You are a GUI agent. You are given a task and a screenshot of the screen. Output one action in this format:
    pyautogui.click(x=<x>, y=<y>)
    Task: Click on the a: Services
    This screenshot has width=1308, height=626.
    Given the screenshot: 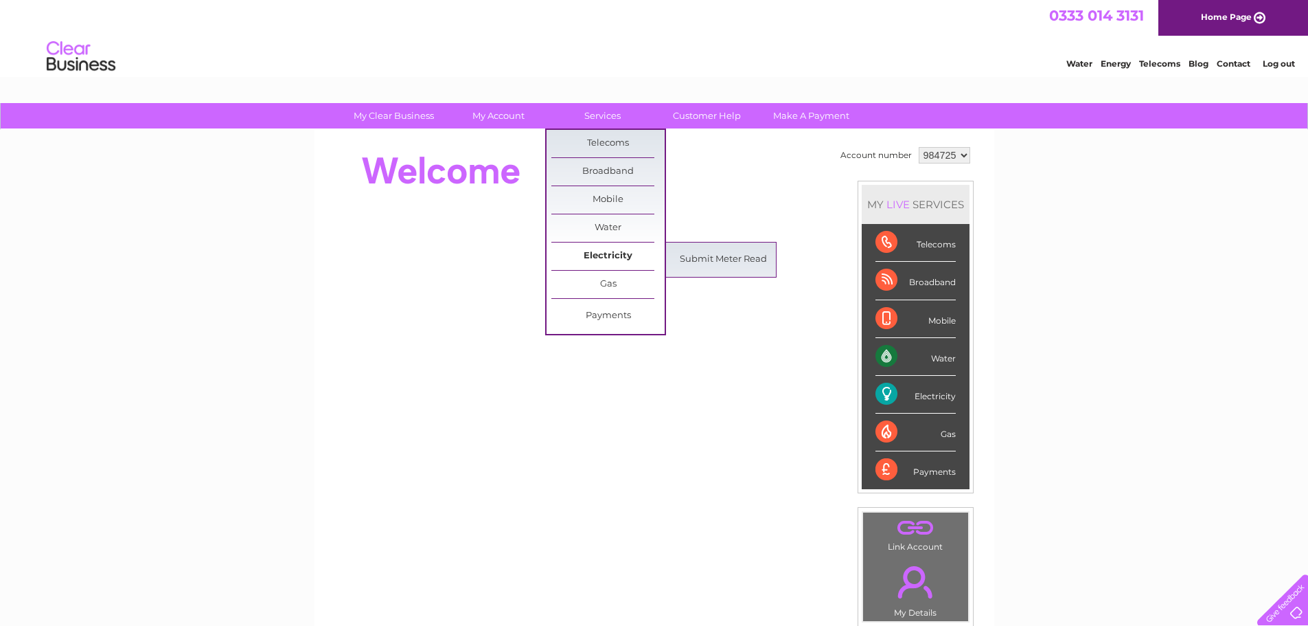 What is the action you would take?
    pyautogui.click(x=602, y=115)
    